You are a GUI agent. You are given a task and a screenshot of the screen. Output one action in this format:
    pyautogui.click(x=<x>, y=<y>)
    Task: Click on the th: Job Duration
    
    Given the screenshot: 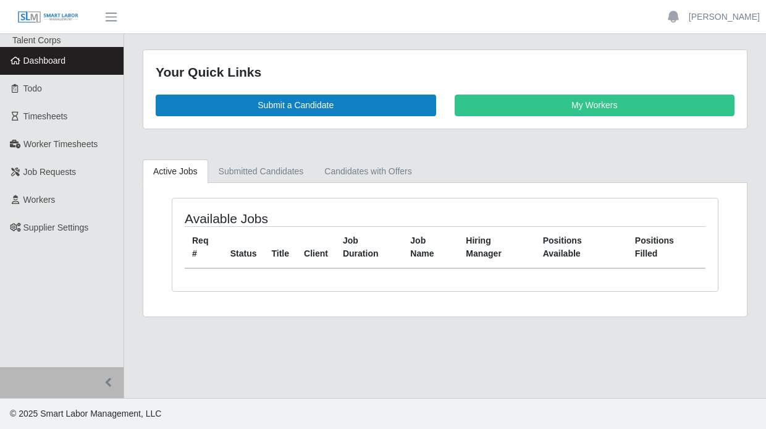 What is the action you would take?
    pyautogui.click(x=369, y=247)
    